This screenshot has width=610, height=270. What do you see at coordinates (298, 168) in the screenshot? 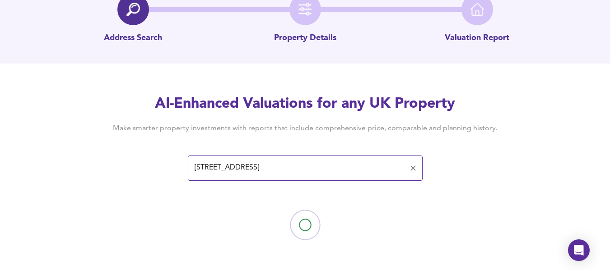
I see `input: Enter a postcode to start...` at bounding box center [298, 168].